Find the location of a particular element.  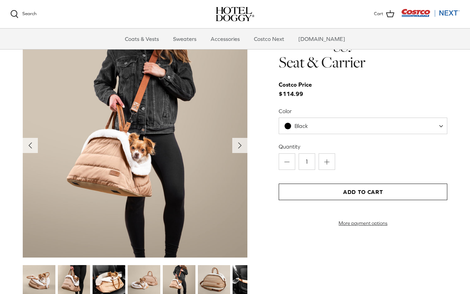

a: Cart is located at coordinates (384, 14).